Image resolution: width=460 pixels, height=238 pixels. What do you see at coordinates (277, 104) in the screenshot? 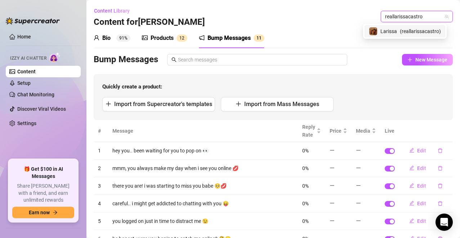
I see `button: Import from Mass Messages` at bounding box center [277, 104].